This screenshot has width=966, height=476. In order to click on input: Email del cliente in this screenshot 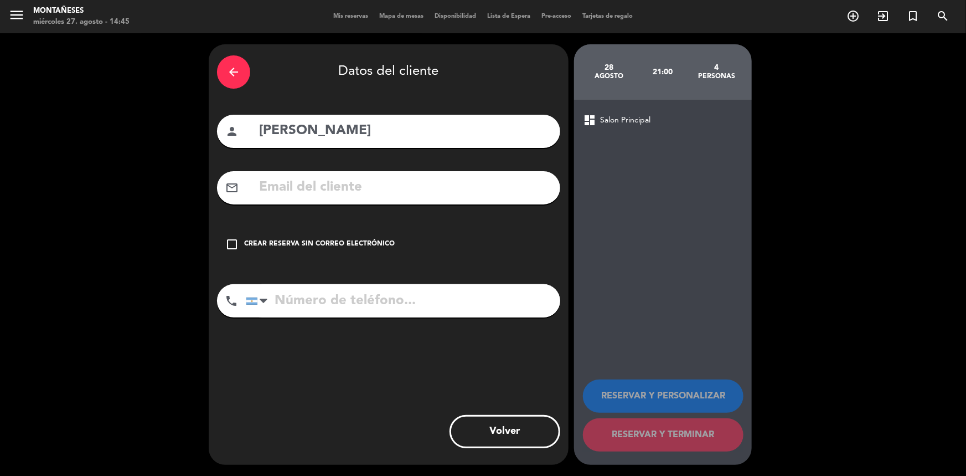, I will do `click(405, 187)`.